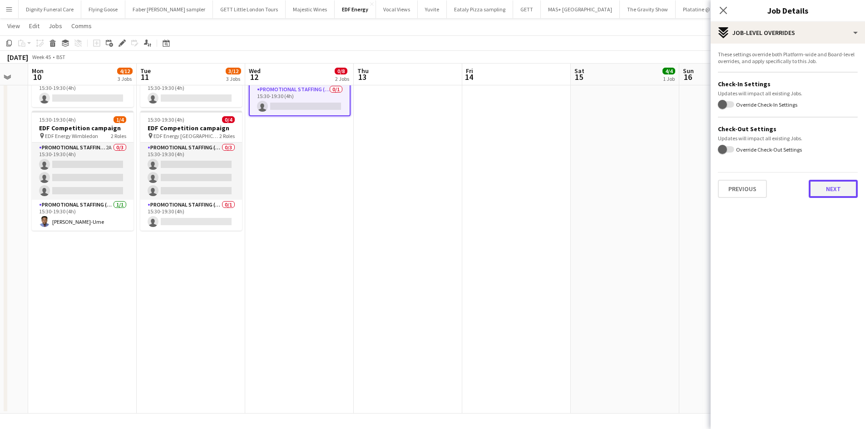  I want to click on div: 15:30-19:30 (4h)1/4EDF Competition campaign EDF Energy Wimbledon2 RolesPromotional Staffing (Flye..., so click(83, 171).